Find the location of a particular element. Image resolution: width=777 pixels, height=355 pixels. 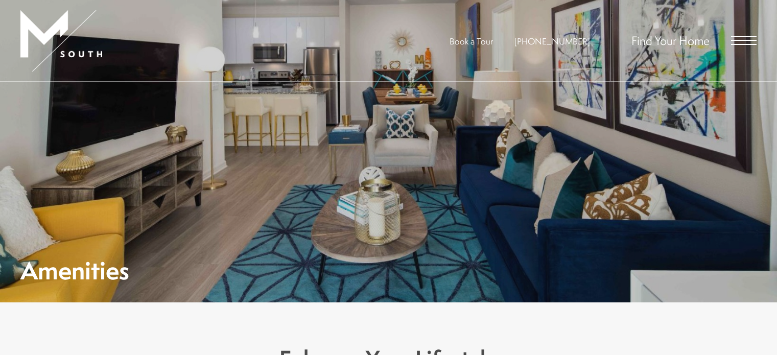

h1: Amenities is located at coordinates (75, 270).